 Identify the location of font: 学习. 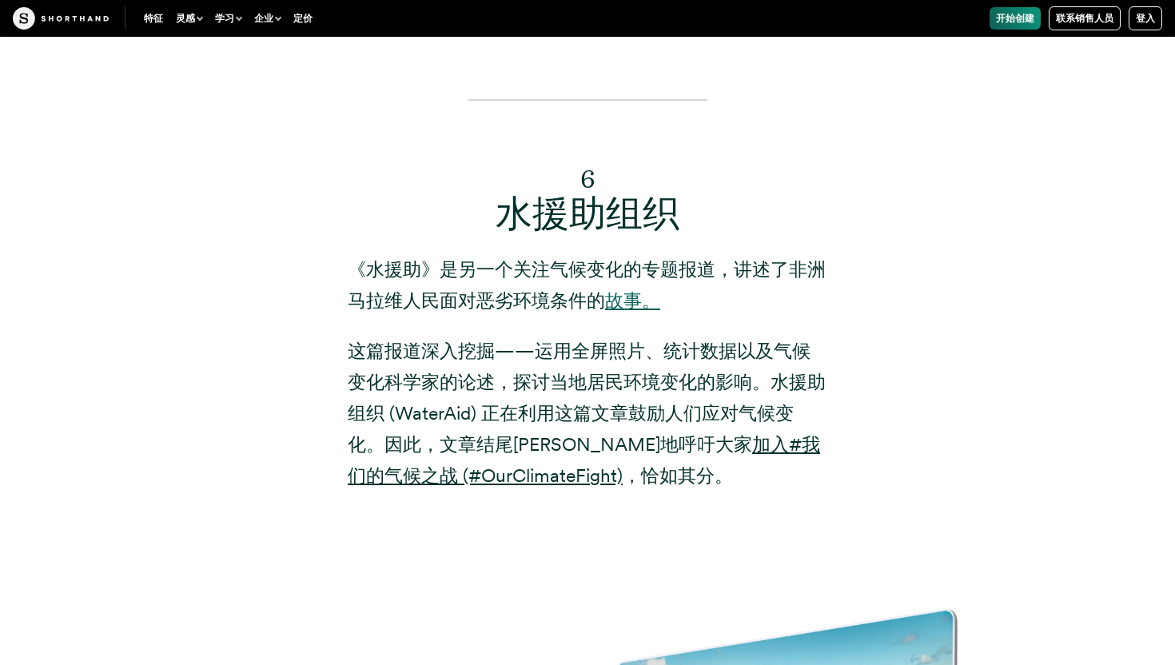
(225, 18).